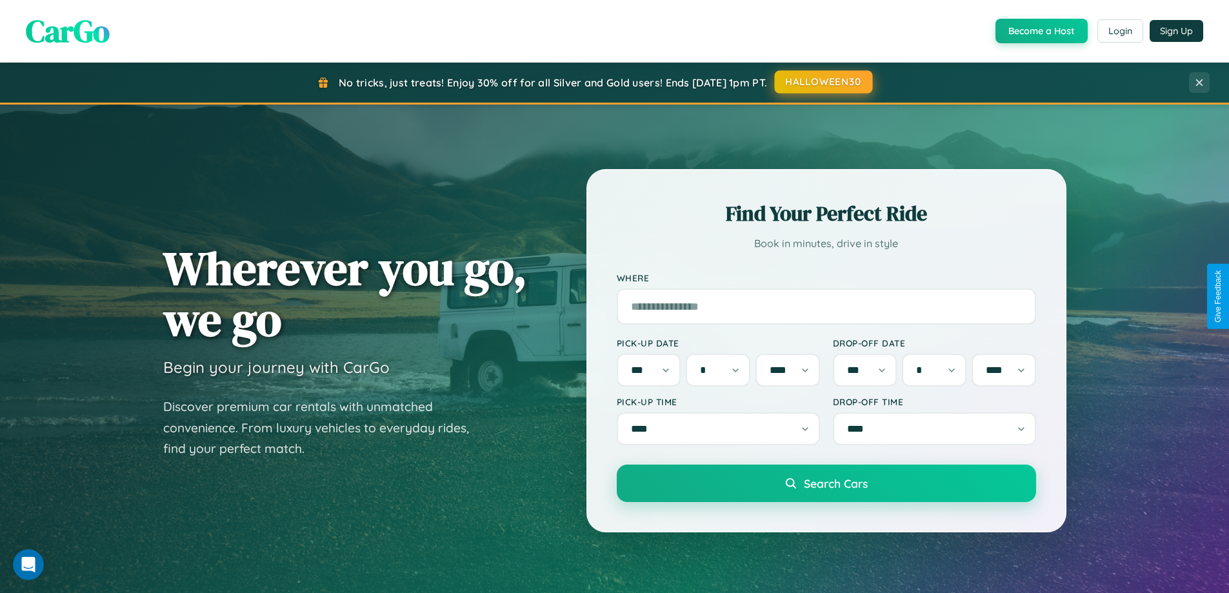 The width and height of the screenshot is (1229, 593). Describe the element at coordinates (934, 401) in the screenshot. I see `label: Drop-off Time` at that location.